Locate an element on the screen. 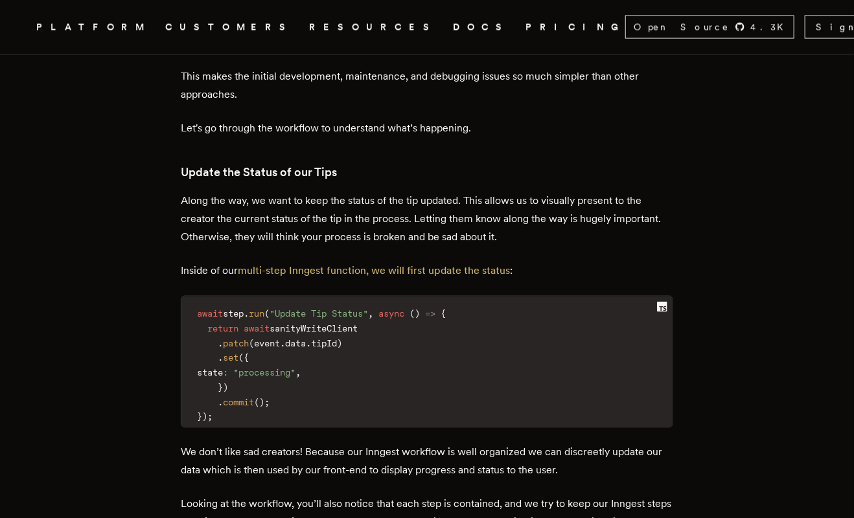  span: step is located at coordinates (233, 314).